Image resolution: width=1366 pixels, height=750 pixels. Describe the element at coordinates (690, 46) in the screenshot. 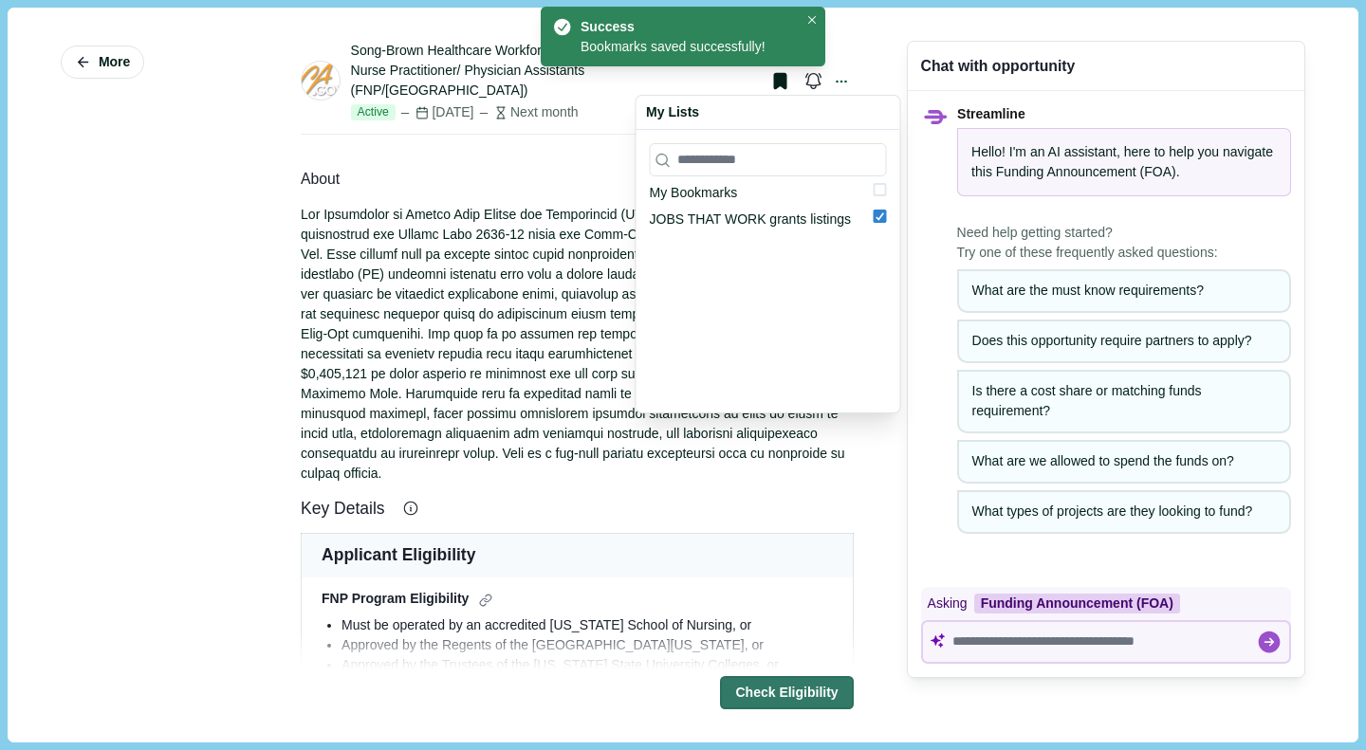

I see `div: Bookmarks saved successfully!` at that location.